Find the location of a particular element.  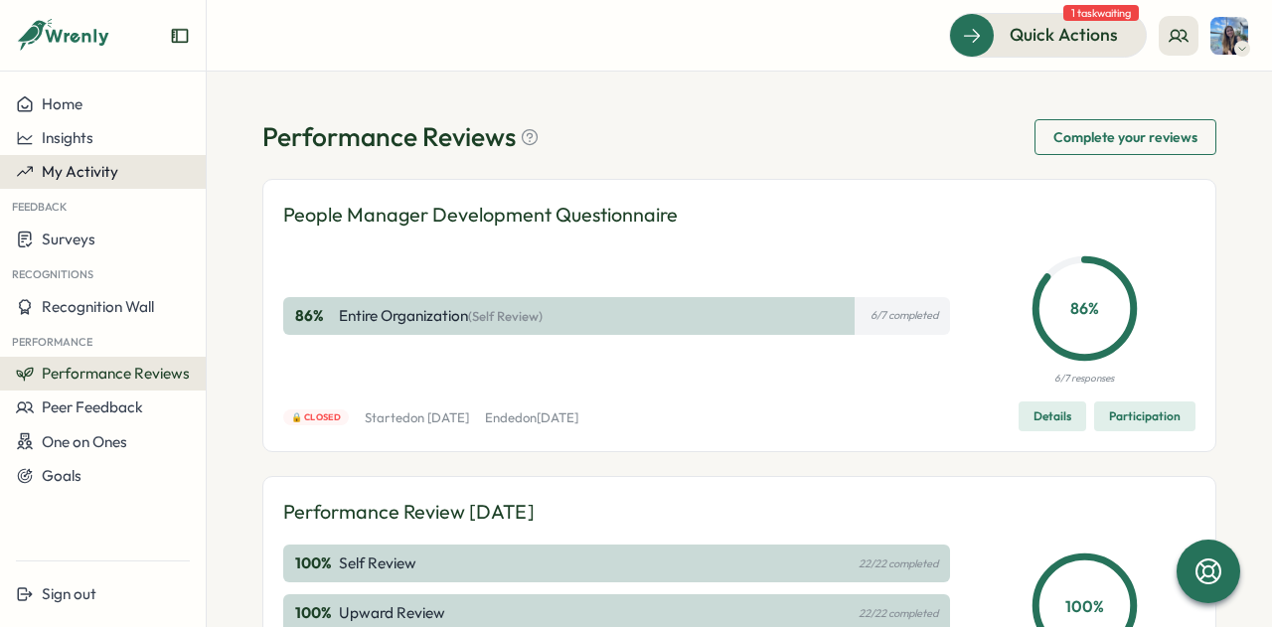

span: Goals is located at coordinates (62, 475).